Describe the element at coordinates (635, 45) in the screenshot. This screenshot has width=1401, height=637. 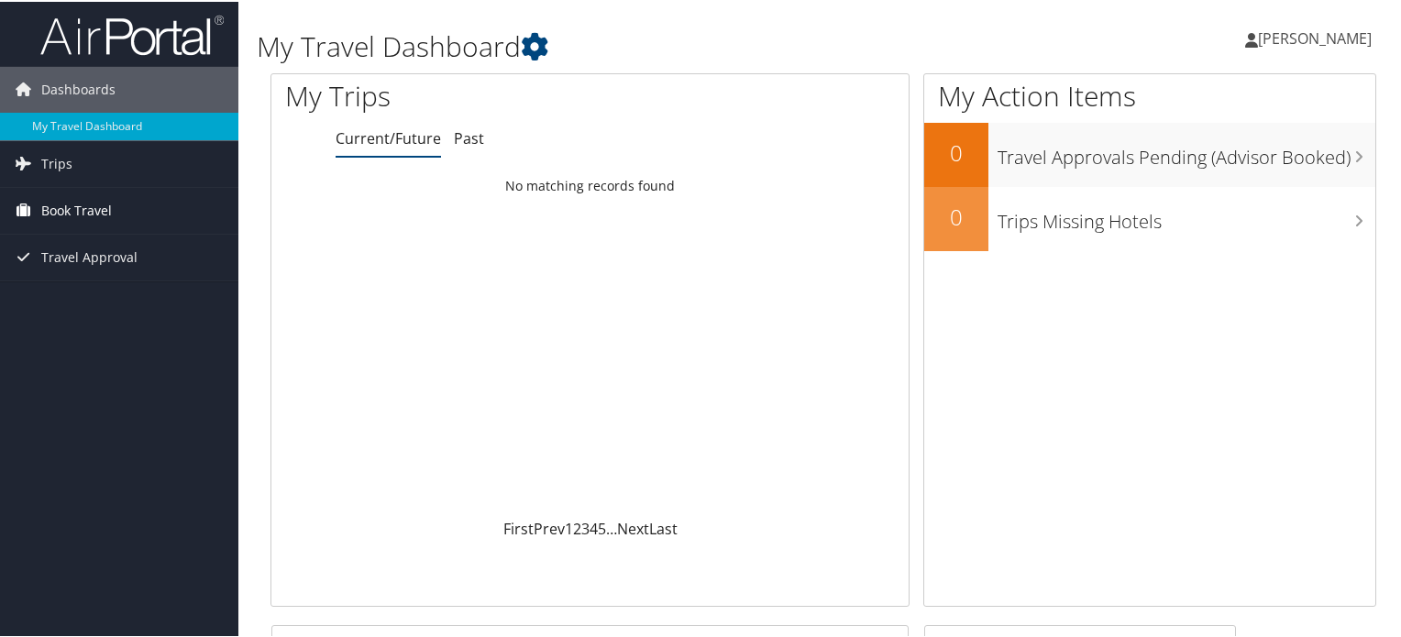
I see `h1: My Travel Dashboard` at that location.